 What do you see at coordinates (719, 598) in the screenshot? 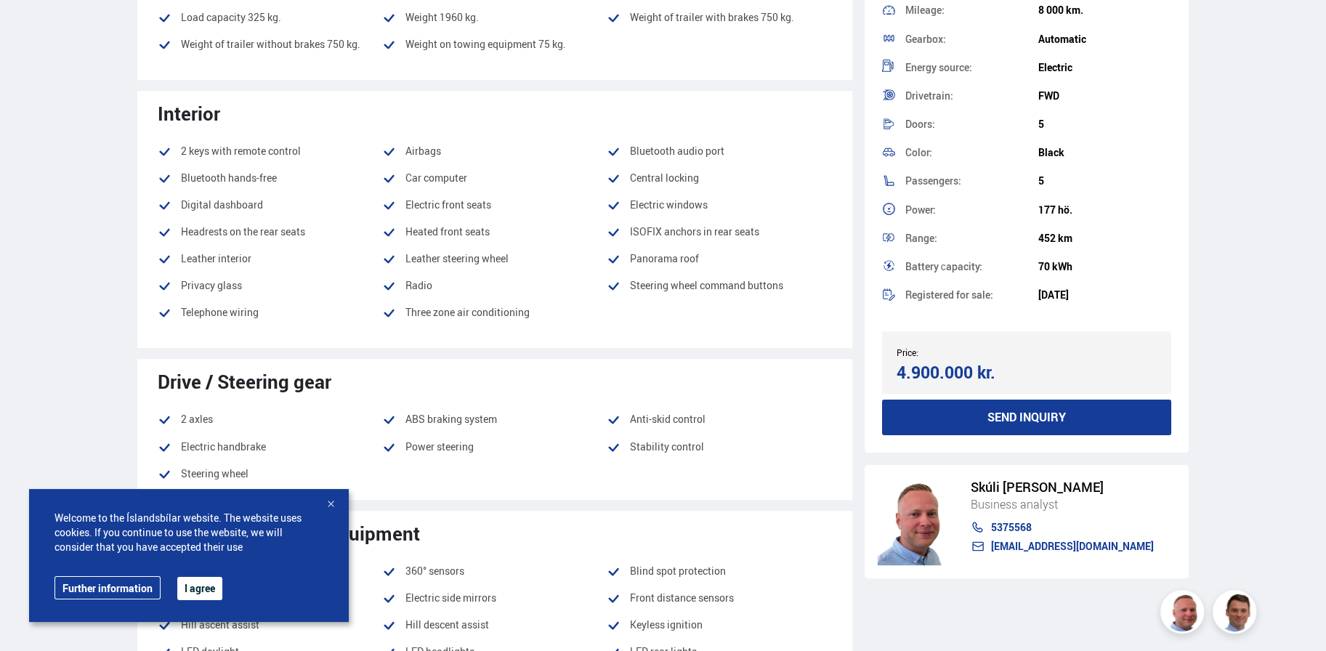
I see `li: Front distance sensors` at bounding box center [719, 598].